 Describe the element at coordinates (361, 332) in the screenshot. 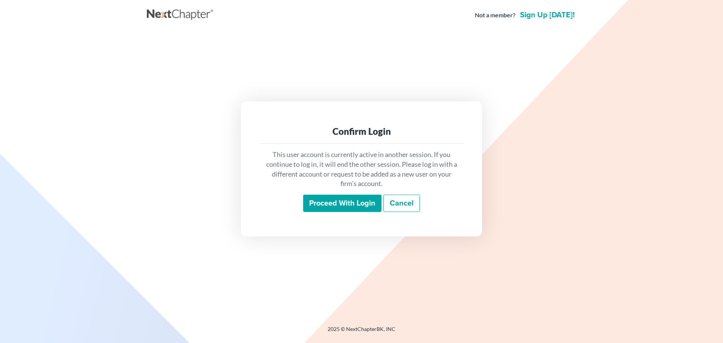

I see `div: 2025 © NextChapterBK, INC` at that location.